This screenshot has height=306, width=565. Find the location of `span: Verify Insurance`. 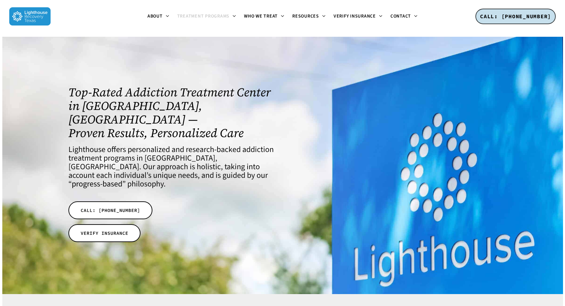

span: Verify Insurance is located at coordinates (355, 16).